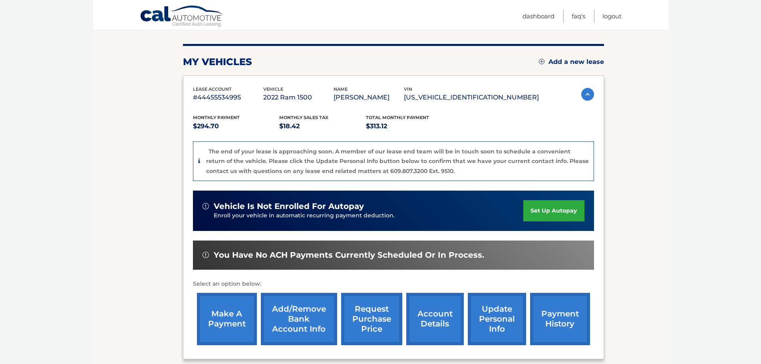 Image resolution: width=761 pixels, height=364 pixels. I want to click on a: account details, so click(435, 319).